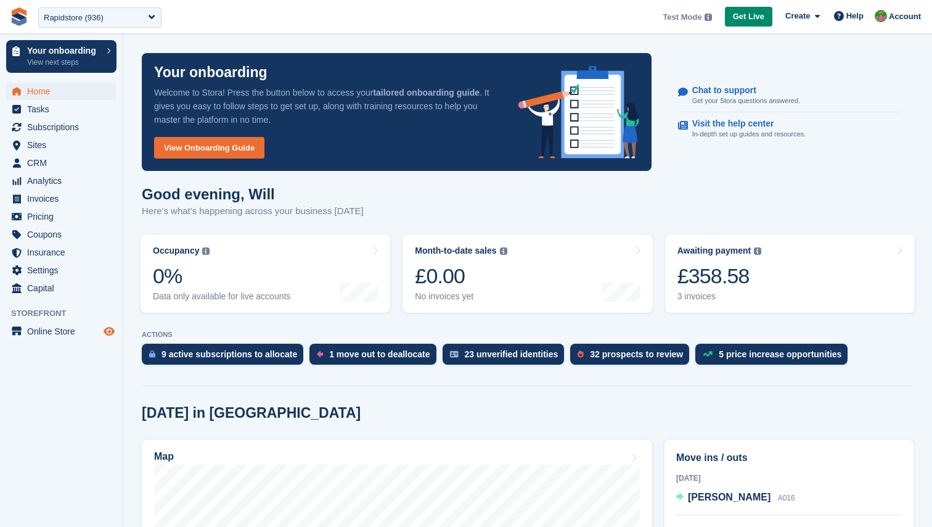  Describe the element at coordinates (64, 288) in the screenshot. I see `span: Capital` at that location.